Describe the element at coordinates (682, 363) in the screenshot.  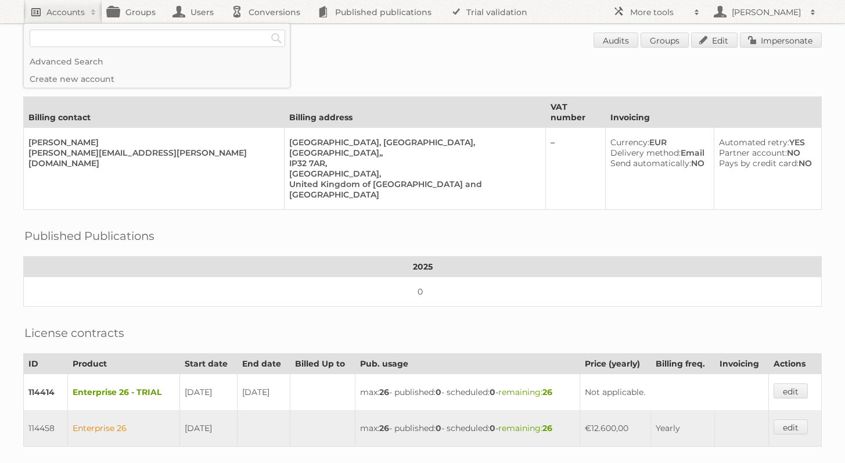
I see `th: Billing freq.` at that location.